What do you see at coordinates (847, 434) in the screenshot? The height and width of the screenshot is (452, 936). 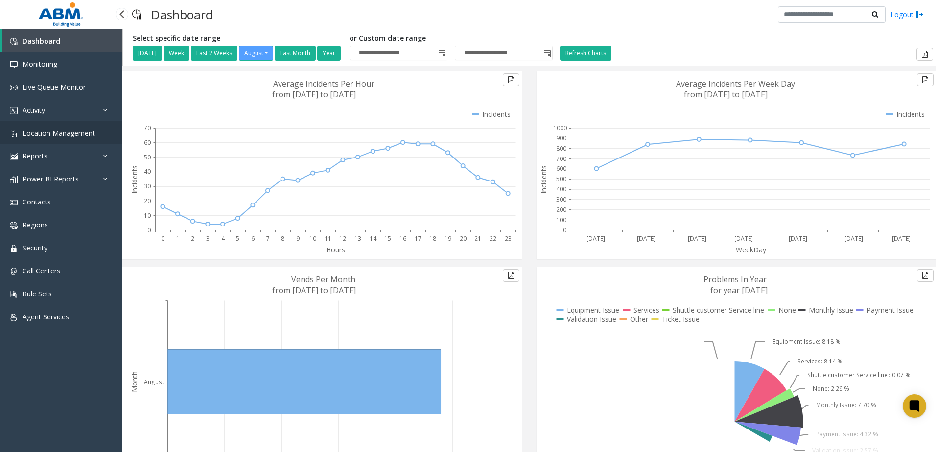 I see `text: Payment Issue: 4.32 %` at bounding box center [847, 434].